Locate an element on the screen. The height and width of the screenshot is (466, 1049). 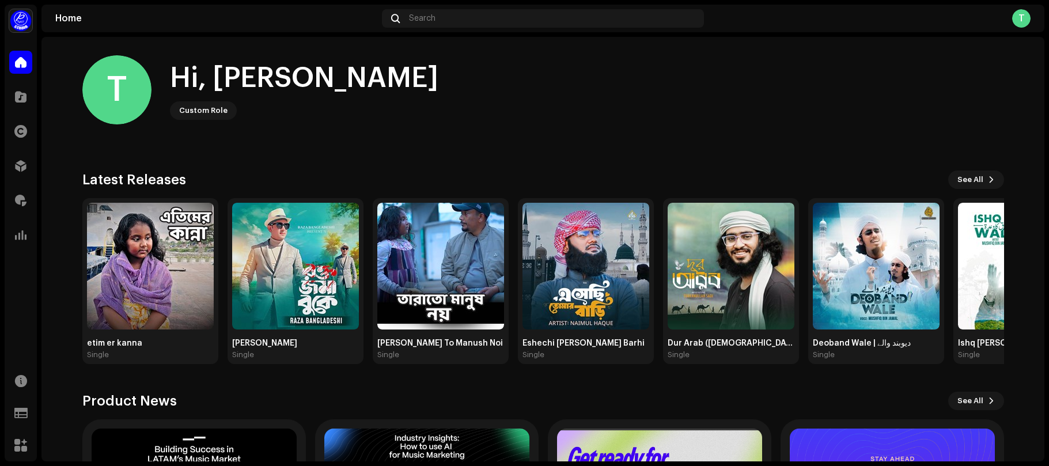
h3: Latest Releases is located at coordinates (134, 180).